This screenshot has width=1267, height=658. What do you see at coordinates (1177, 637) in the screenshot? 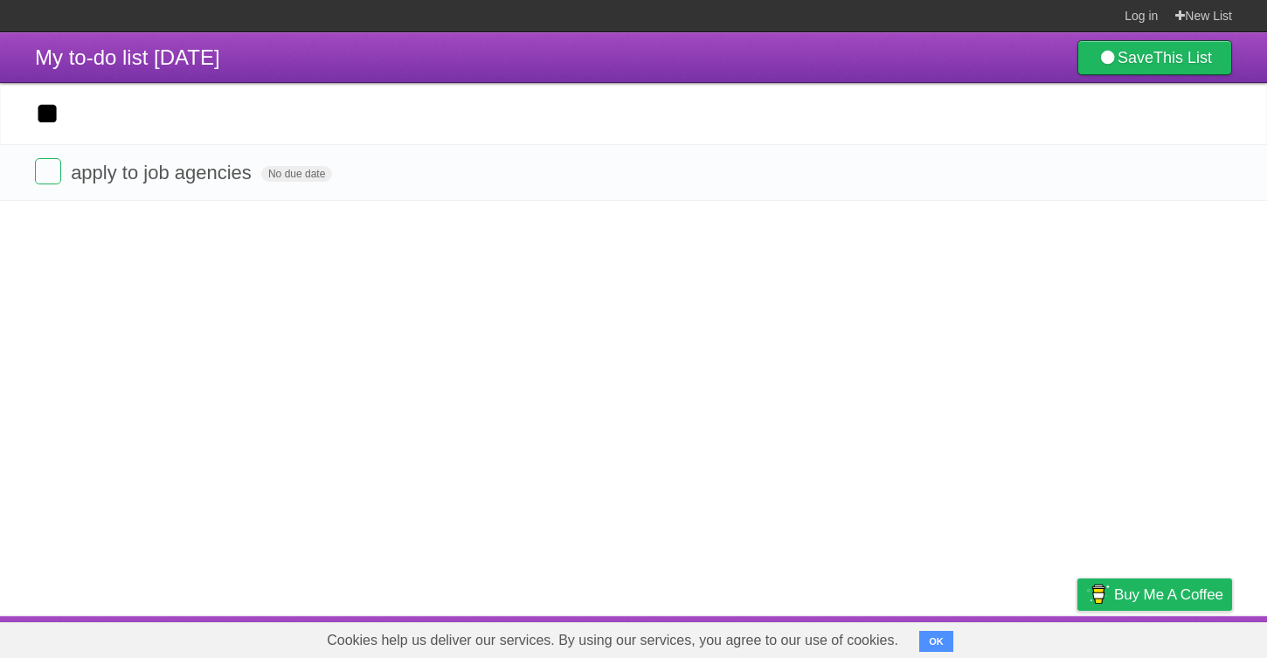
I see `a: Suggest a feature` at bounding box center [1177, 637].